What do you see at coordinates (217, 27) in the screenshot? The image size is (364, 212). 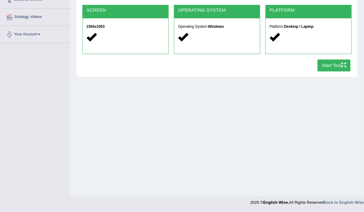 I see `h5: Operating System:` at bounding box center [217, 27].